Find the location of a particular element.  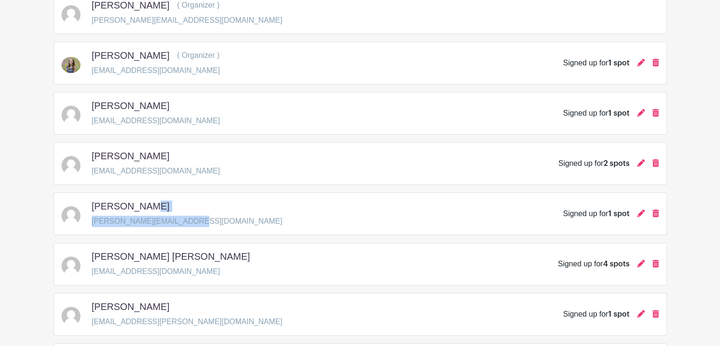

span: 4 spots is located at coordinates (617, 264).